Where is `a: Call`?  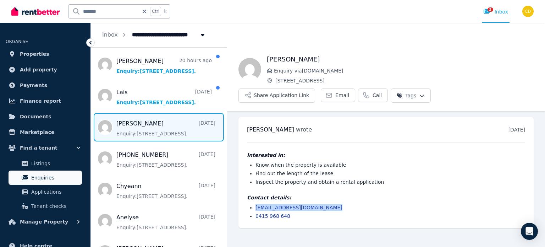
a: Call is located at coordinates (373, 95).